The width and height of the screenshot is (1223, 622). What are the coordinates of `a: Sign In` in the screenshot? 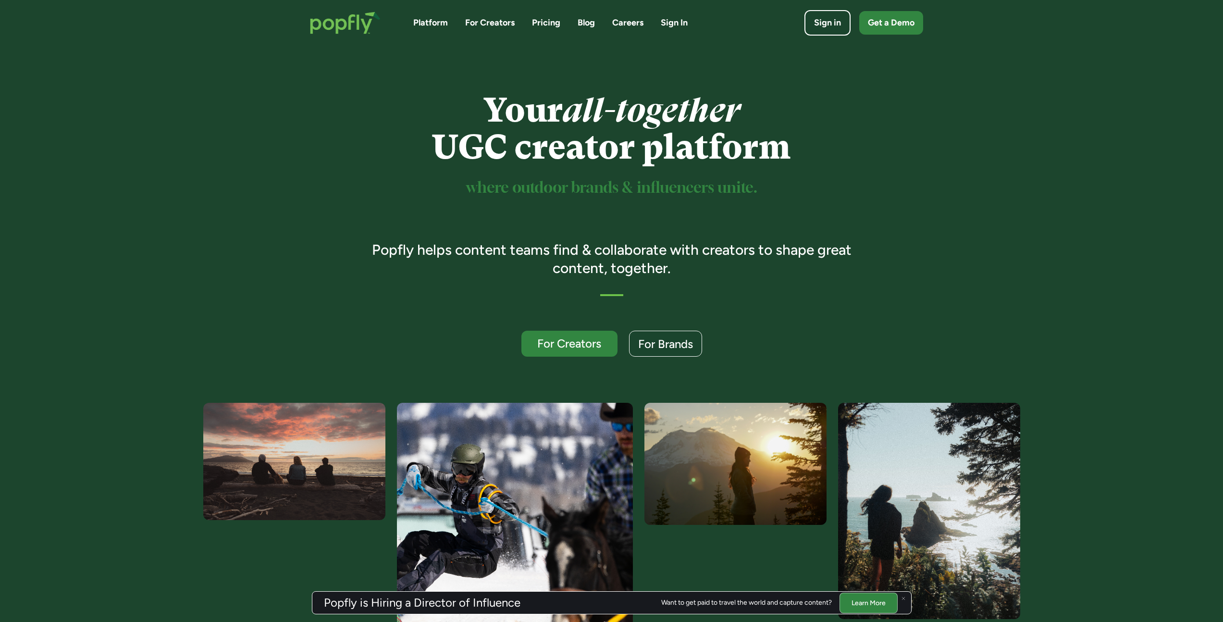 It's located at (674, 23).